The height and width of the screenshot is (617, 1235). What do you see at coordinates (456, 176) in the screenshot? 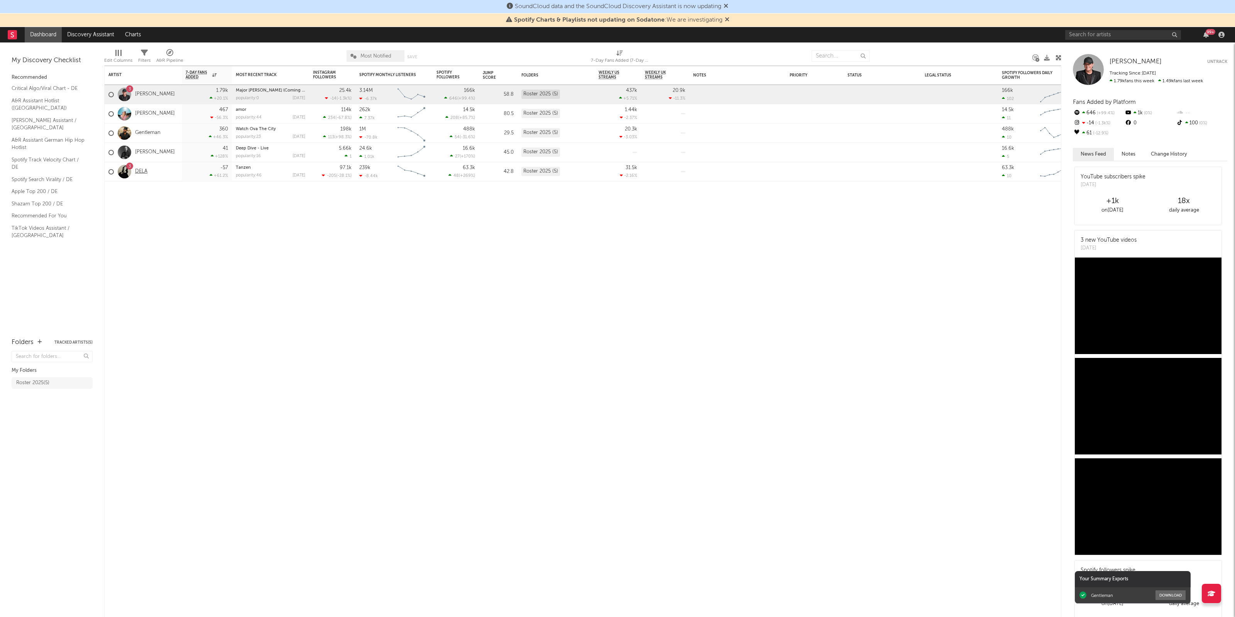
I see `span: 48` at bounding box center [456, 176].